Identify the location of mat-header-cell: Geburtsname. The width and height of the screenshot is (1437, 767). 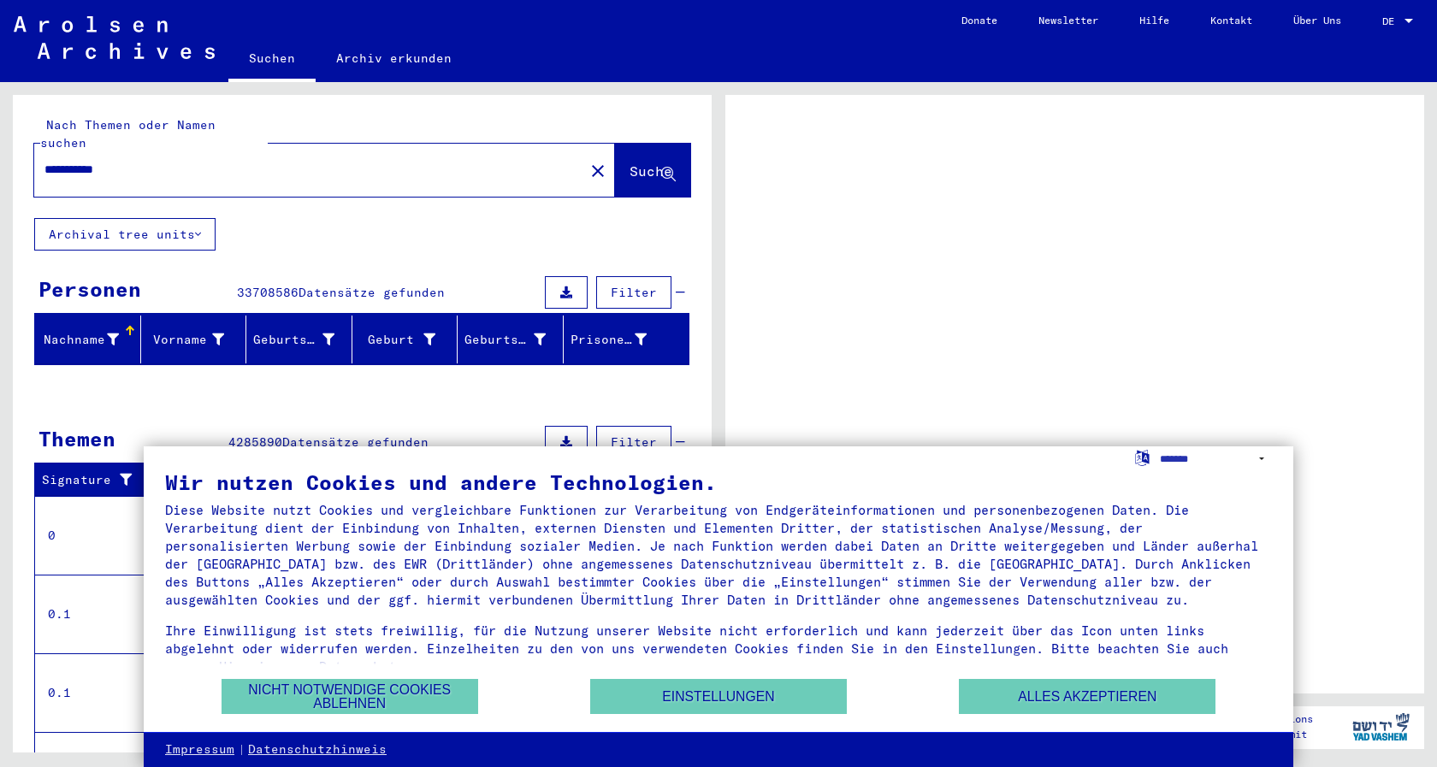
(299, 339).